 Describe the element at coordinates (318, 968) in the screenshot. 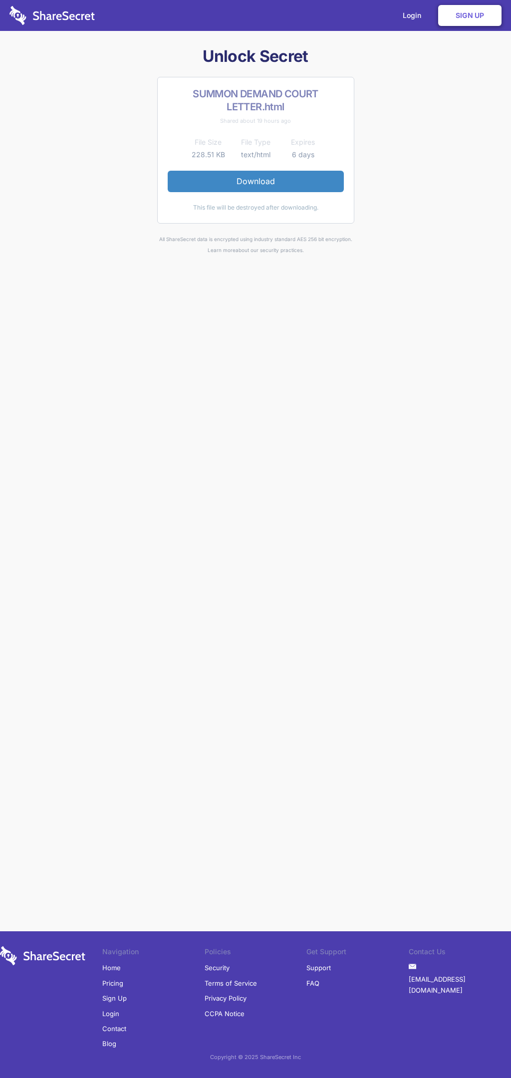

I see `a: Support` at that location.